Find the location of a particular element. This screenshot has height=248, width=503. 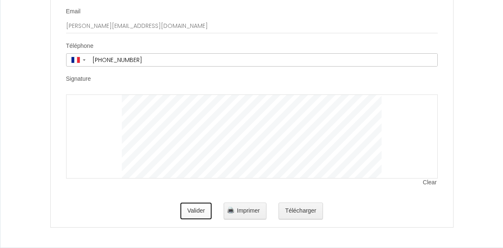

button: Télécharger is located at coordinates (301, 211).